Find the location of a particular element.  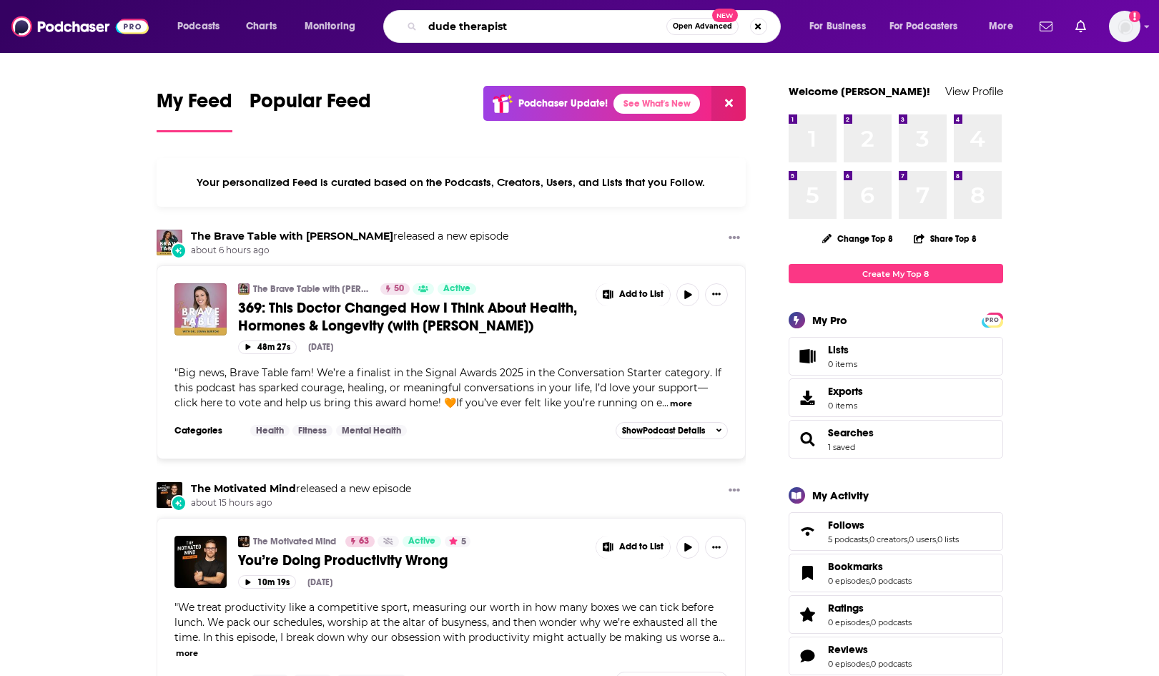

img: You’re Doing Productivity Wrong is located at coordinates (200, 561).